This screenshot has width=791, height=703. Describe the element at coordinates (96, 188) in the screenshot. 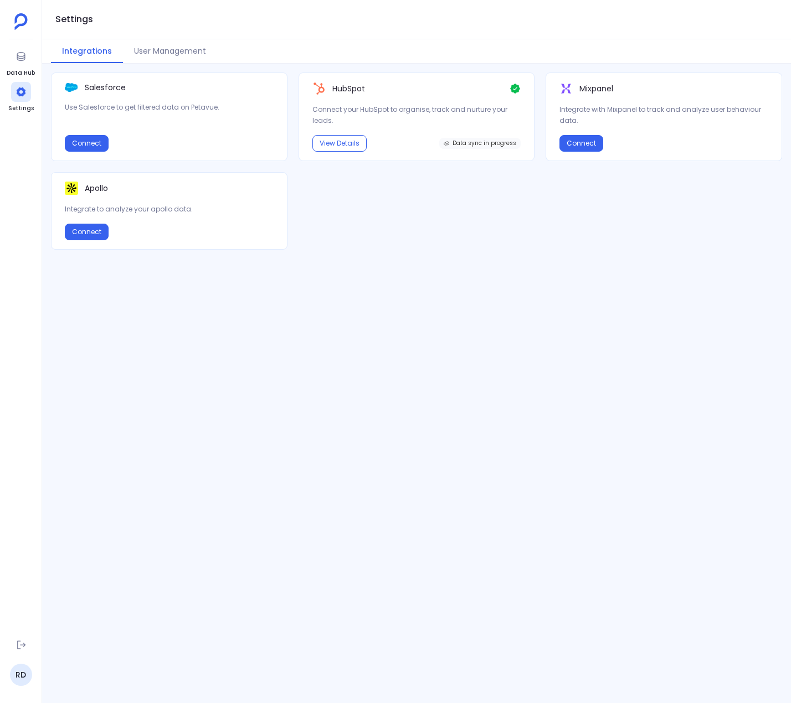

I see `p: Apollo` at that location.